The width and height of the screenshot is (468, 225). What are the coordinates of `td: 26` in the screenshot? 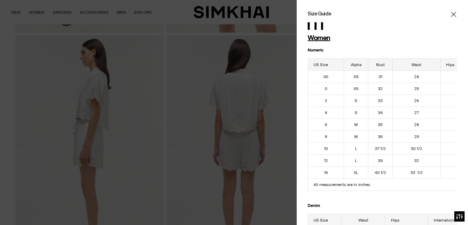 It's located at (416, 100).